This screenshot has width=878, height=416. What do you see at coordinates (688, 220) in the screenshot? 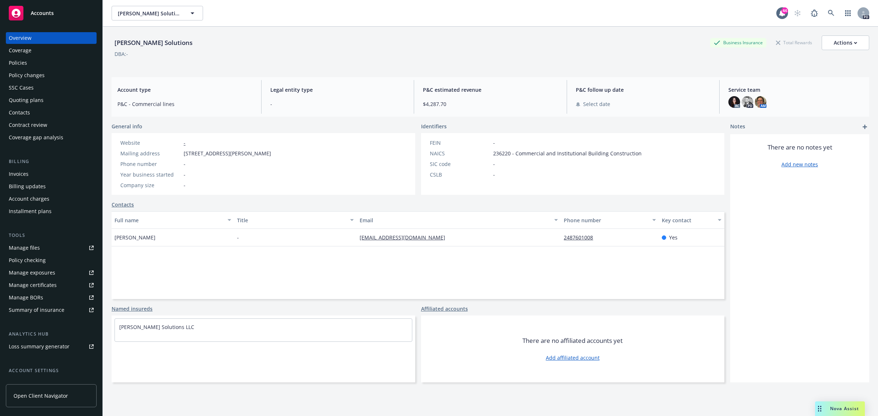
I see `div: Key contact` at bounding box center [688, 220].